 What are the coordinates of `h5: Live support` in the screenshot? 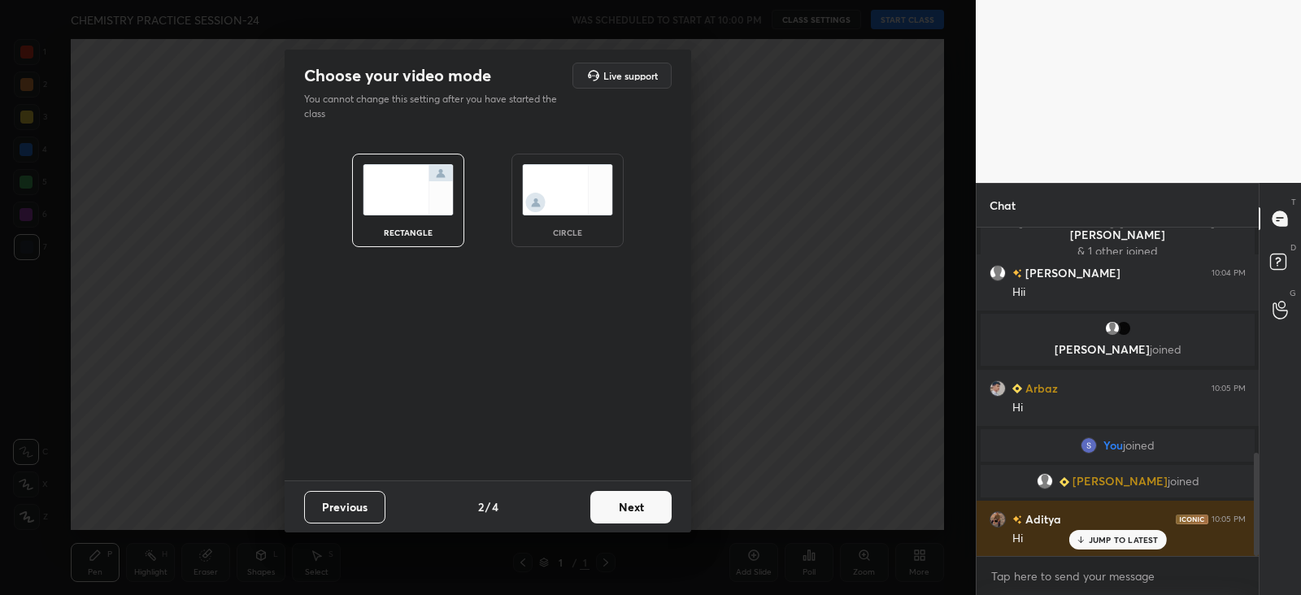 It's located at (630, 76).